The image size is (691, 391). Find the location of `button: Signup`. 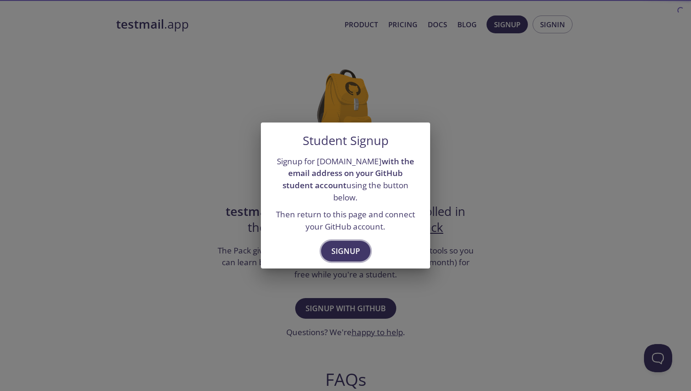

button: Signup is located at coordinates (345, 251).